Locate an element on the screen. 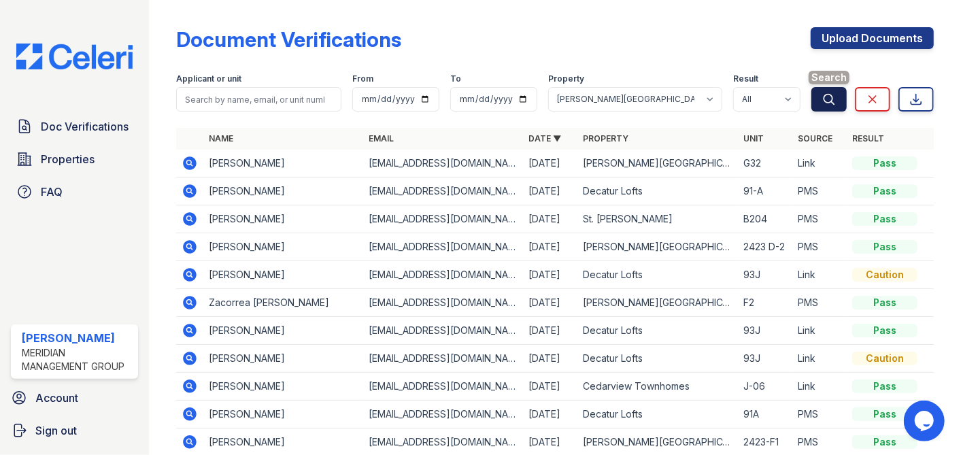  span: FAQ is located at coordinates (52, 192).